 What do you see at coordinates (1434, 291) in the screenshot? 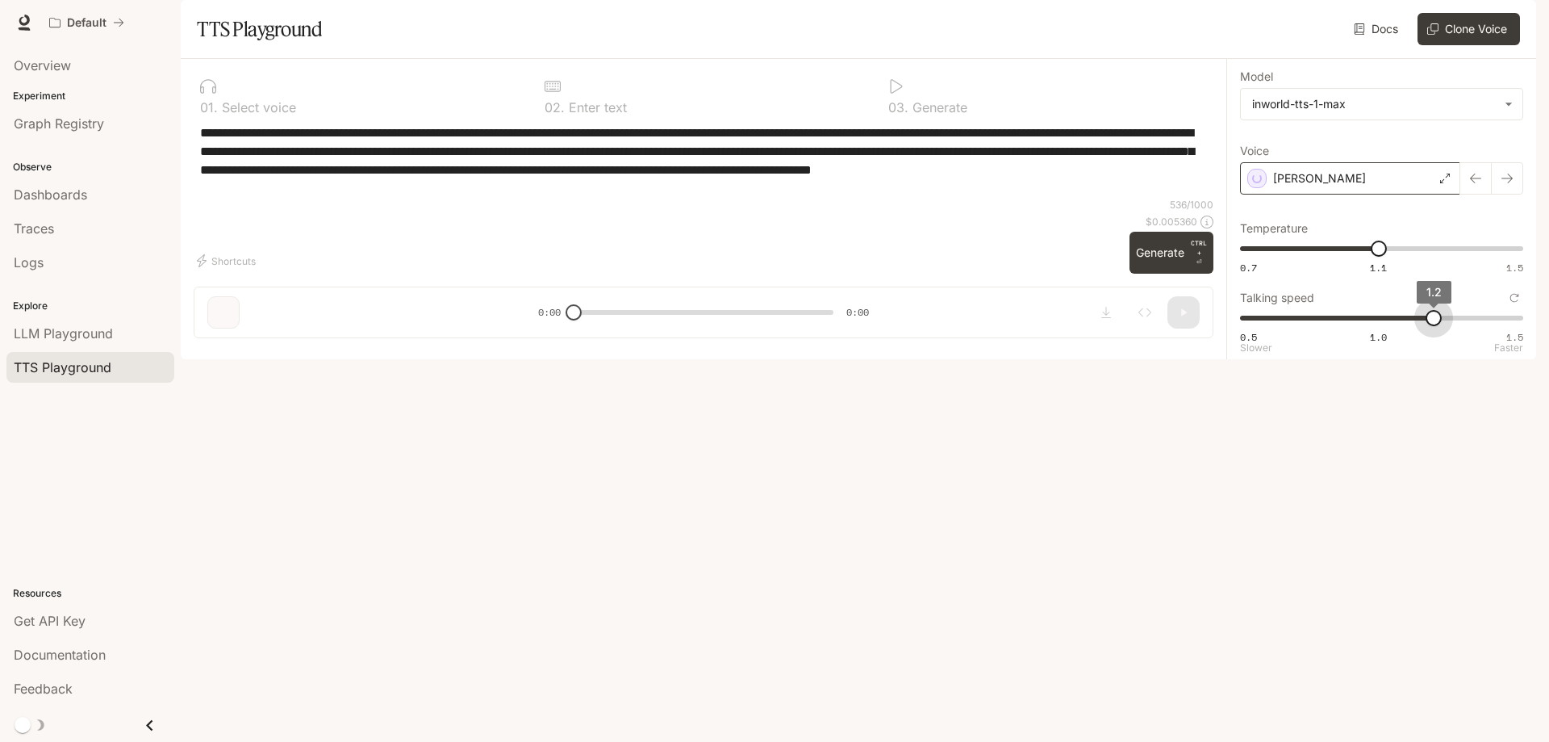
I see `span: 1.2` at bounding box center [1434, 291].